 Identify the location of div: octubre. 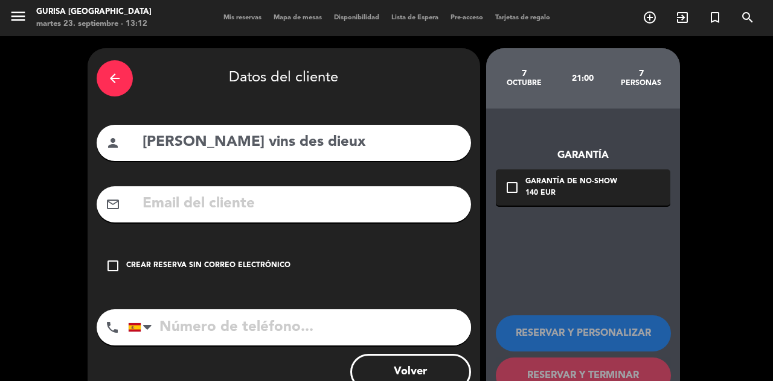
(524, 83).